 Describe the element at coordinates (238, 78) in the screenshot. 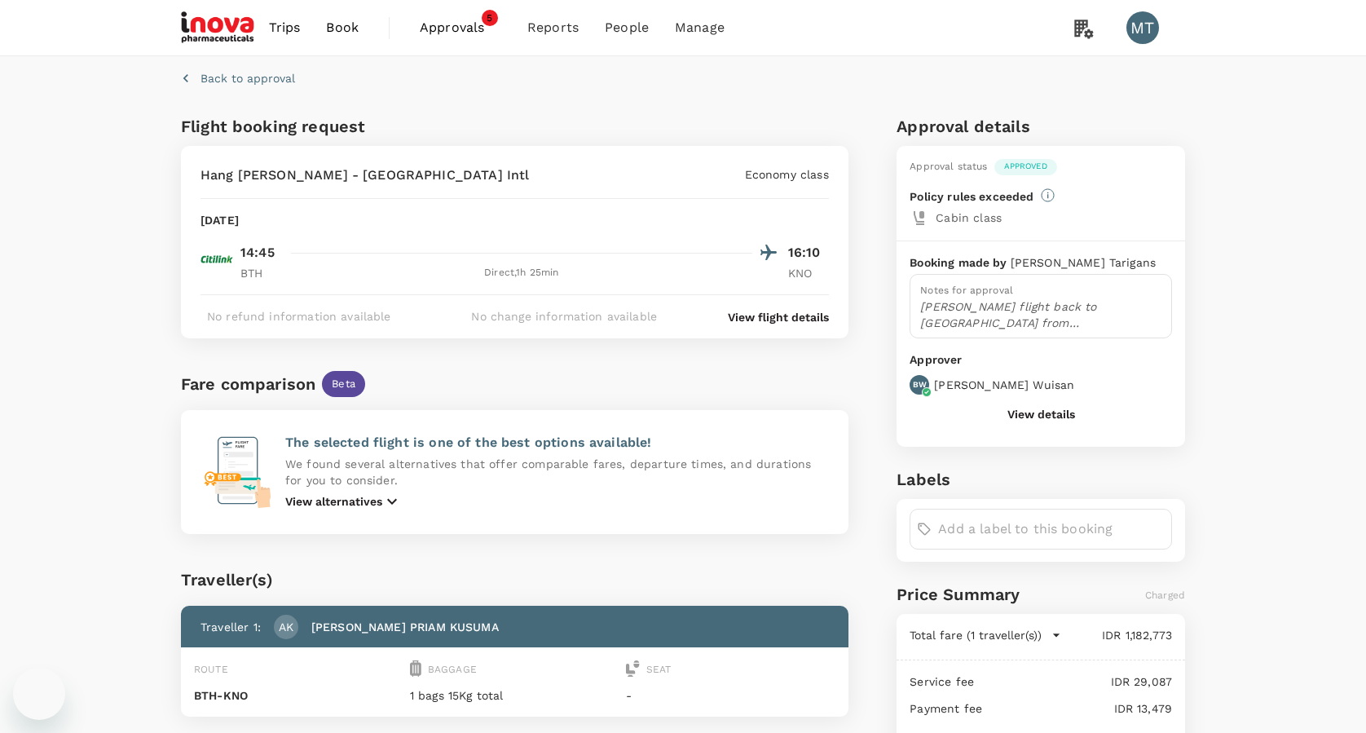

I see `button: Back to approval` at that location.